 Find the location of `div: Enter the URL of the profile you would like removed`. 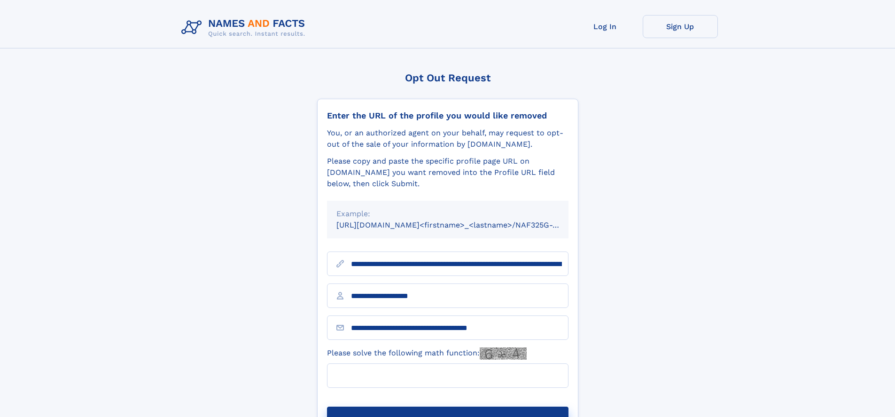

div: Enter the URL of the profile you would like removed is located at coordinates (448, 116).